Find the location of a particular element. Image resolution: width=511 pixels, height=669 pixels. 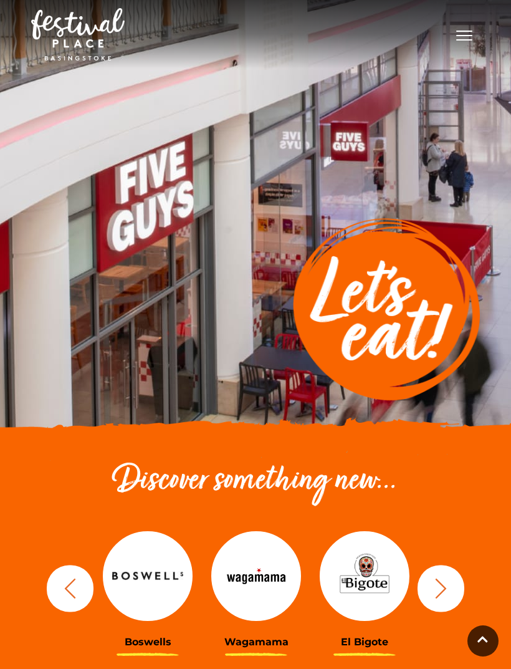

a: El Bigote is located at coordinates (365, 586).